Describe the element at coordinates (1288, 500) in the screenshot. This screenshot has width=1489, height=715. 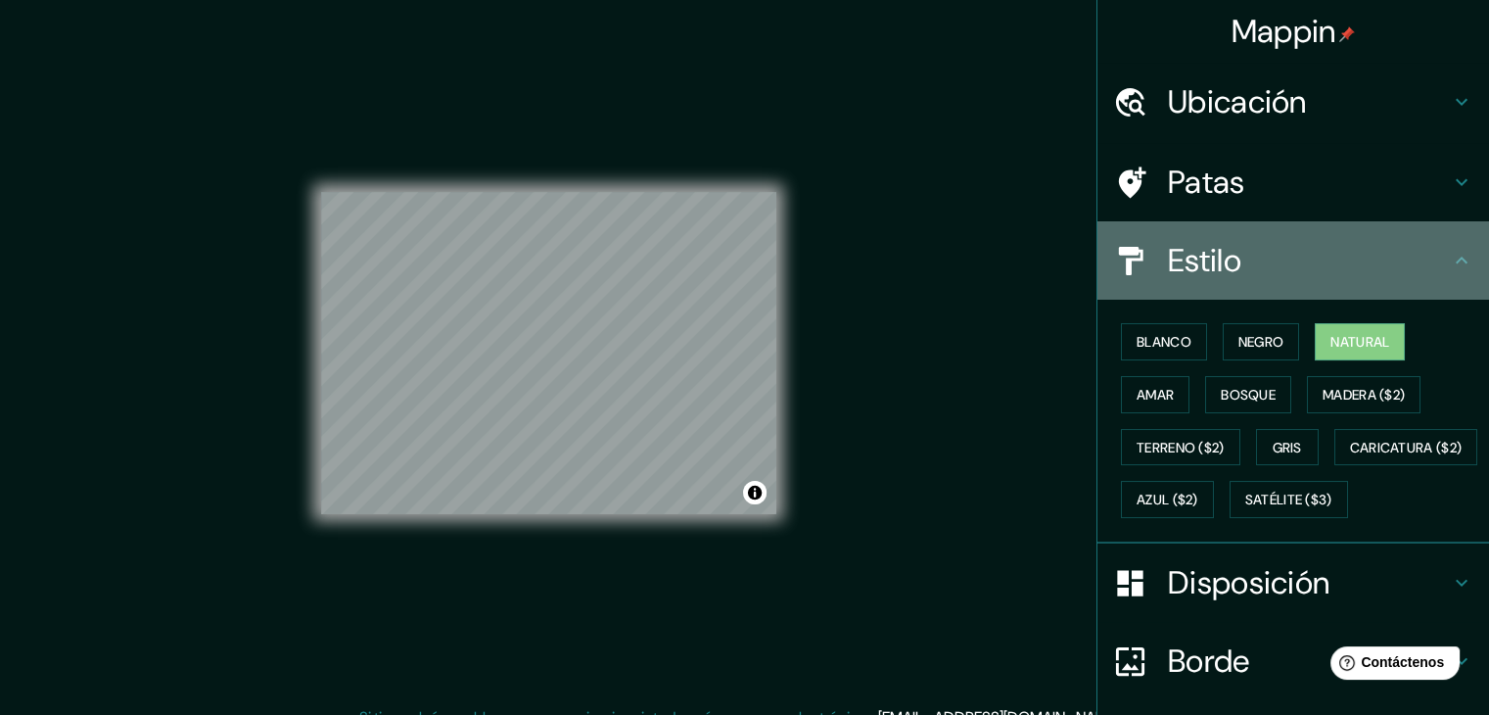
I see `font: Satélite ($3)` at that location.